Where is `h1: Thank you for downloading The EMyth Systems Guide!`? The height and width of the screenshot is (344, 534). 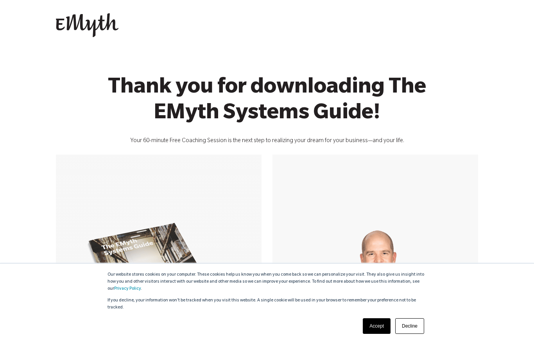 h1: Thank you for downloading The EMyth Systems Guide! is located at coordinates (267, 102).